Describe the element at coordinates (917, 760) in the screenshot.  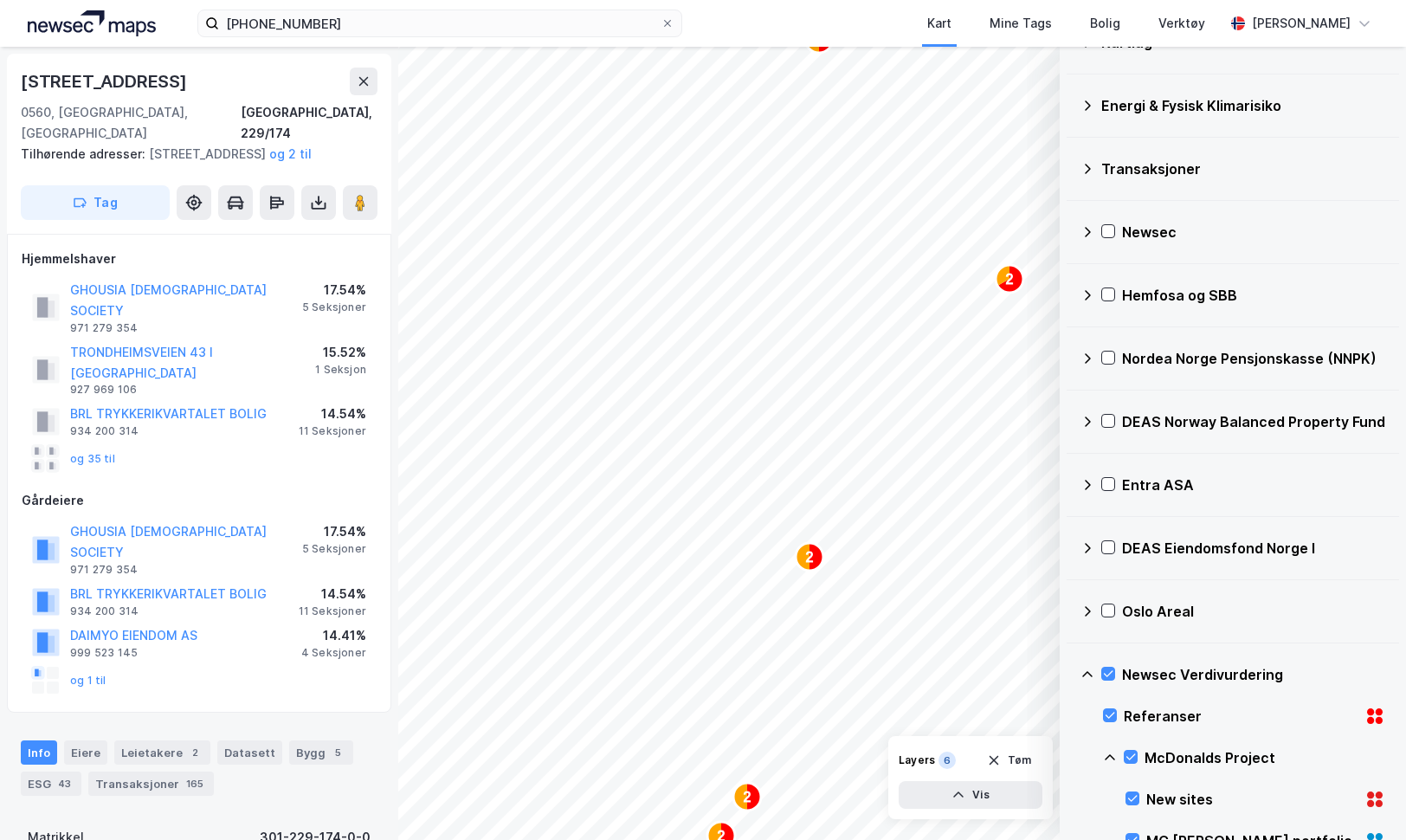
I see `div: Layers` at that location.